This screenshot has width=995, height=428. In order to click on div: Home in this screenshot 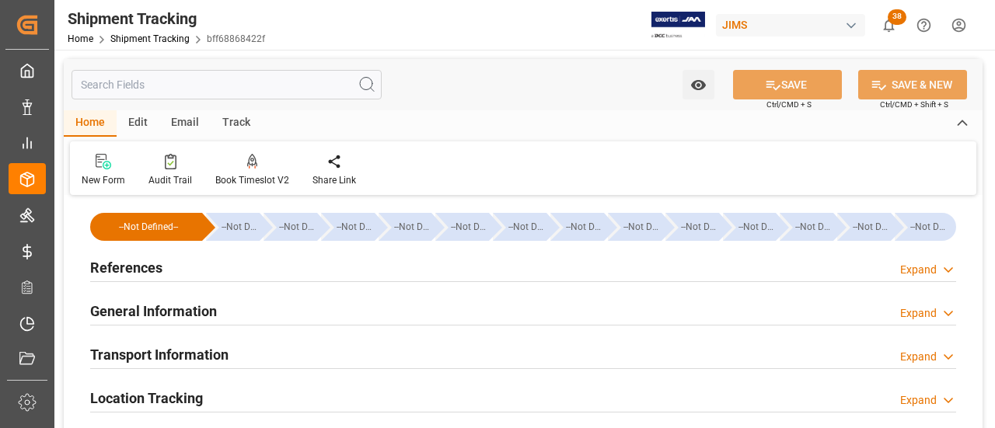, I will do `click(90, 124)`.